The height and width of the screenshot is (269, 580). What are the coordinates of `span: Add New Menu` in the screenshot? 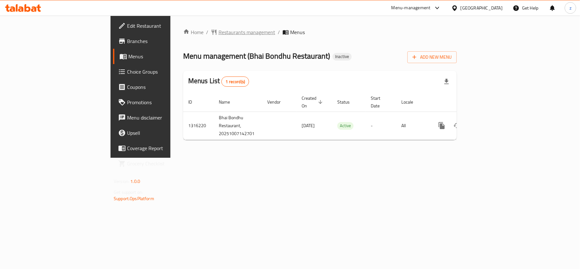 It's located at (432, 57).